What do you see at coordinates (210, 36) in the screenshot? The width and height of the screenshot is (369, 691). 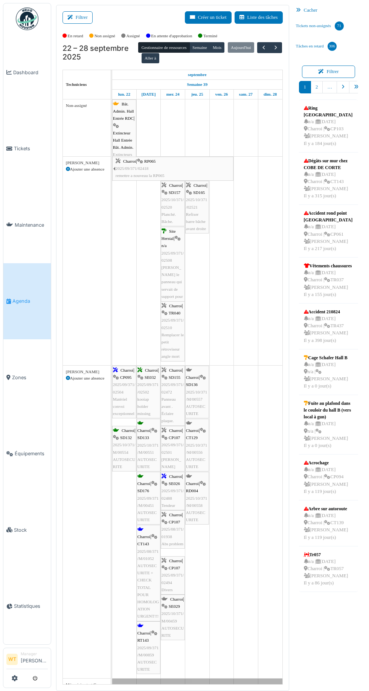 I see `label: Terminé` at bounding box center [210, 36].